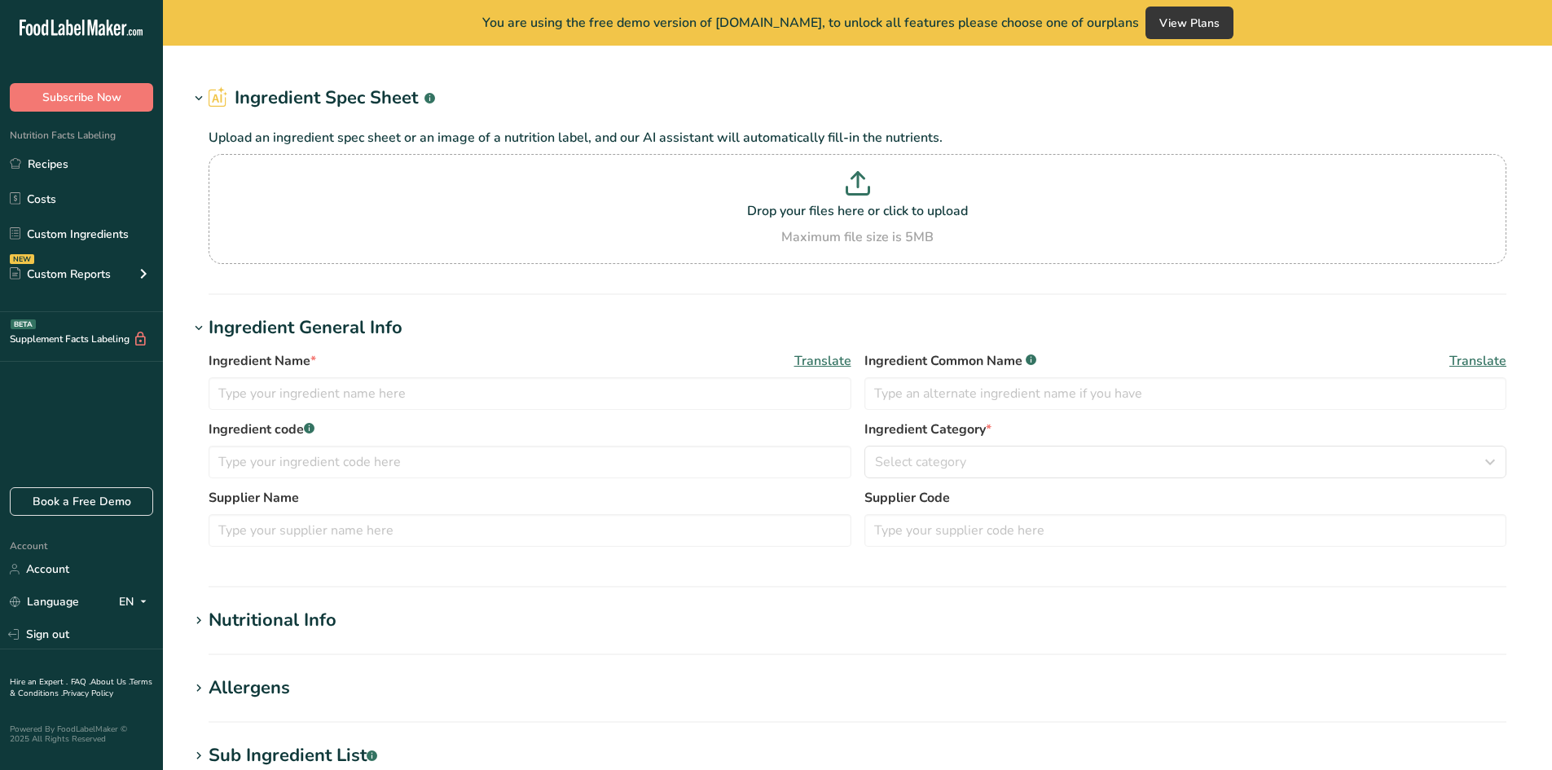  I want to click on input: Type your ingredient name here, so click(530, 394).